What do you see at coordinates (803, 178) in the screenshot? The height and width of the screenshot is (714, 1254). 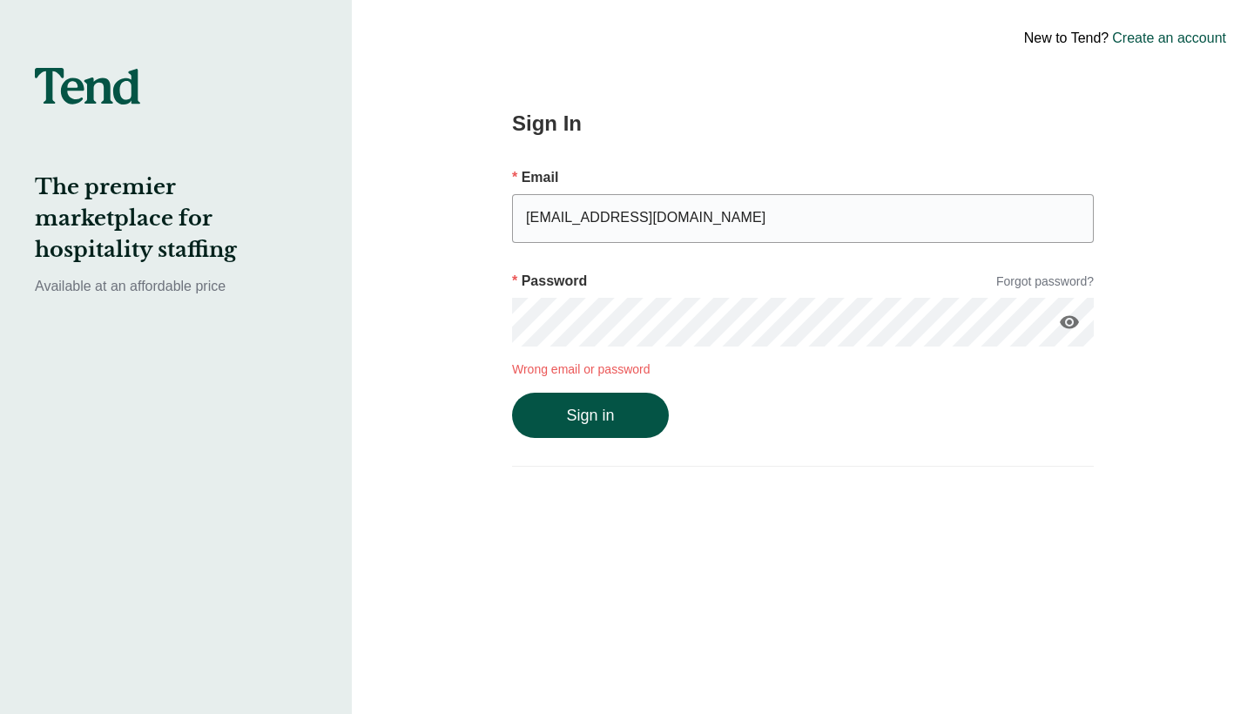 I see `p: Email` at bounding box center [803, 178].